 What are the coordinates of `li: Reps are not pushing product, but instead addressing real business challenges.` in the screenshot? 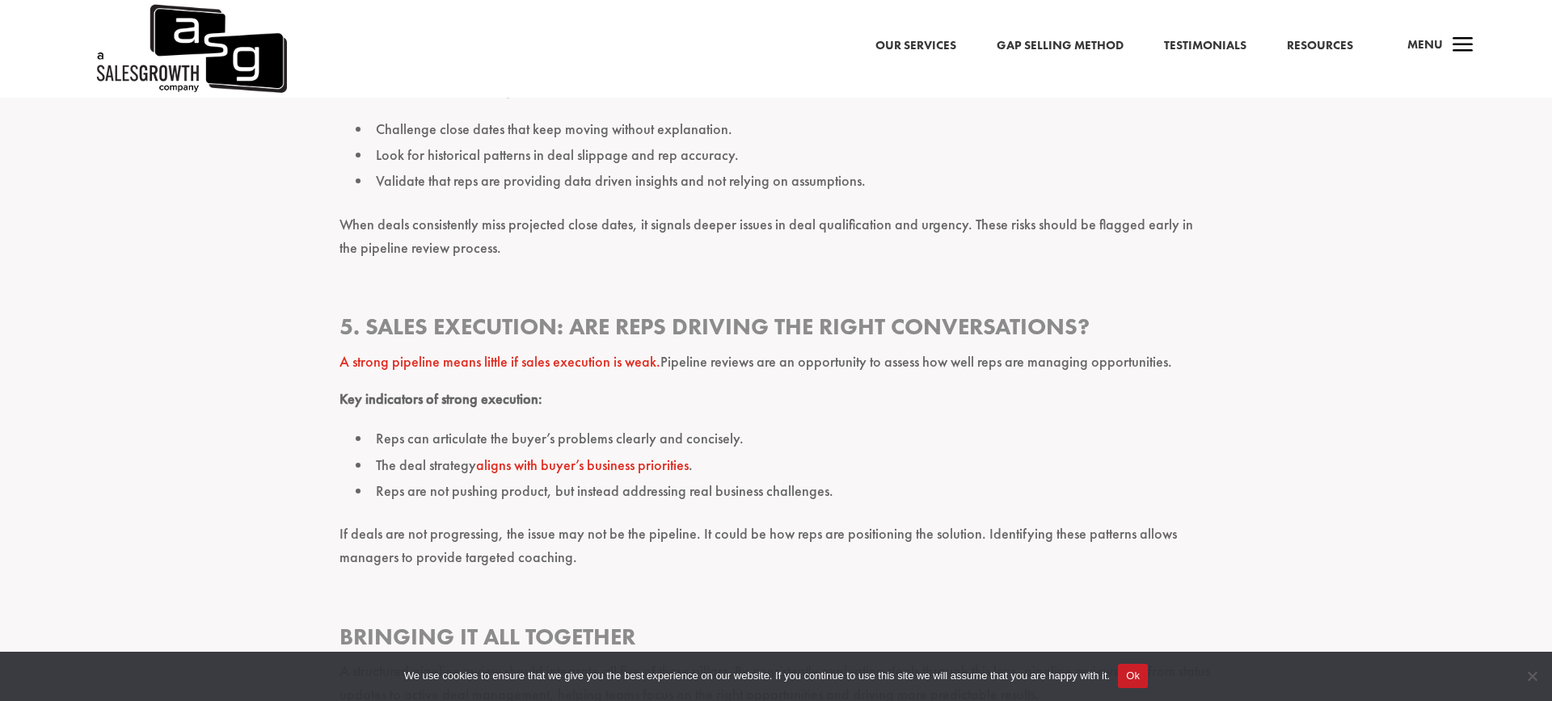 It's located at (784, 491).